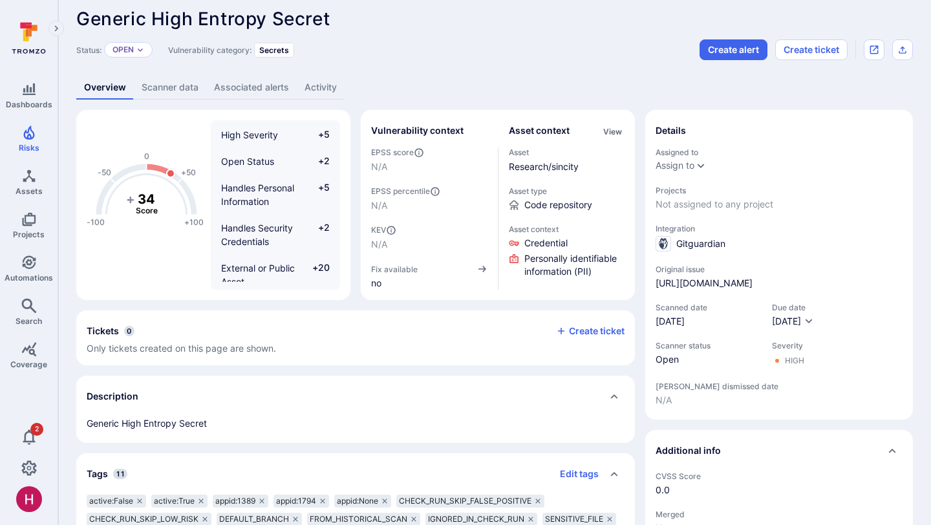 This screenshot has width=931, height=525. I want to click on span: Search, so click(28, 321).